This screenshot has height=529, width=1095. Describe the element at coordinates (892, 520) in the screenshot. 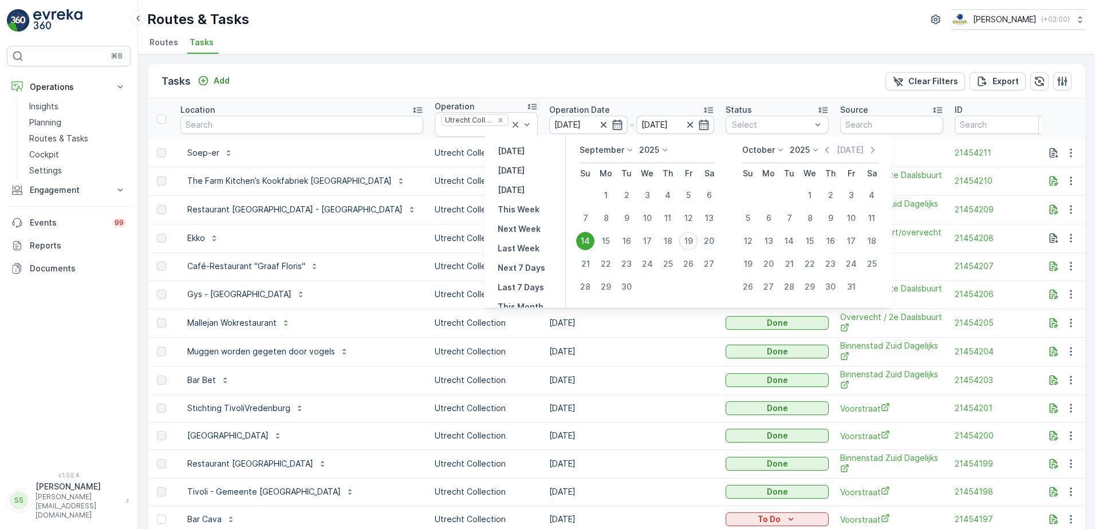

I see `a: Voorstraat` at that location.